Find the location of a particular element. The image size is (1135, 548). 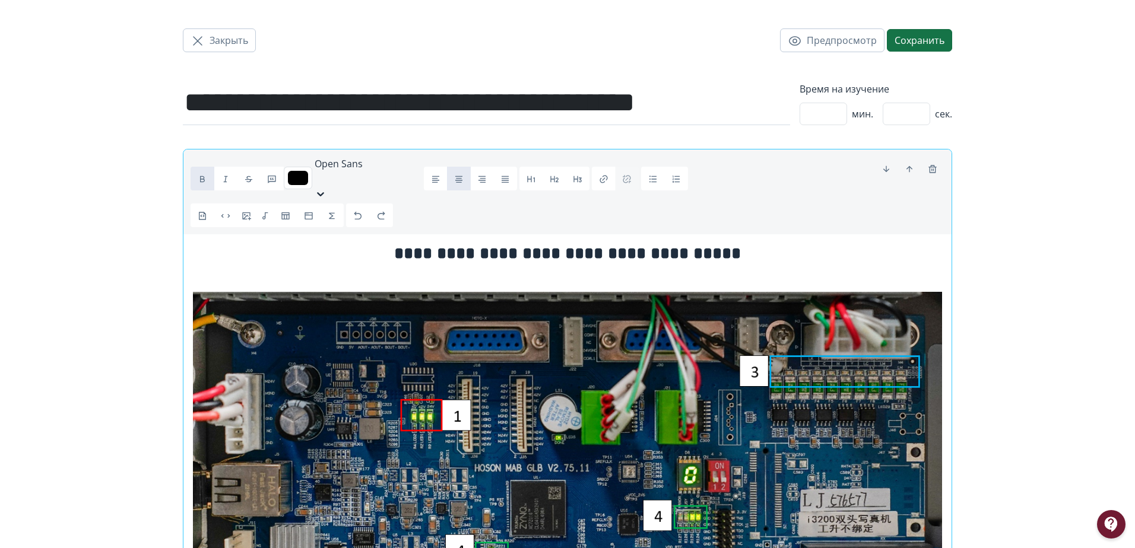

span: Закрыть is located at coordinates (228, 40).